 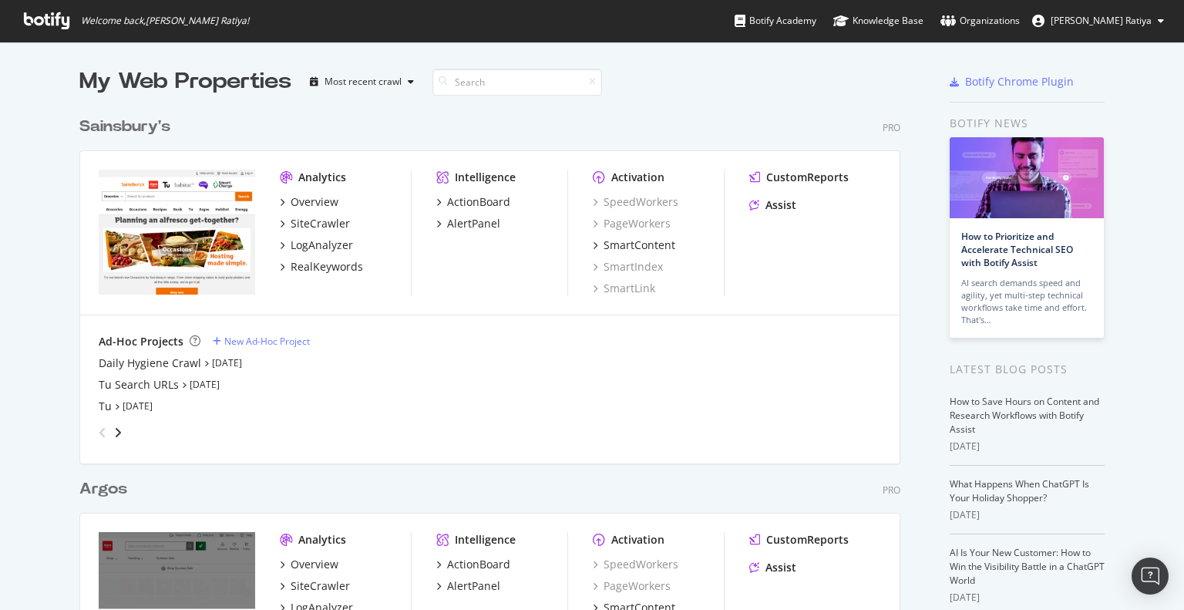 I want to click on img: How to Prioritize and Accelerate Technical SEO with Botify Assist, so click(x=1027, y=177).